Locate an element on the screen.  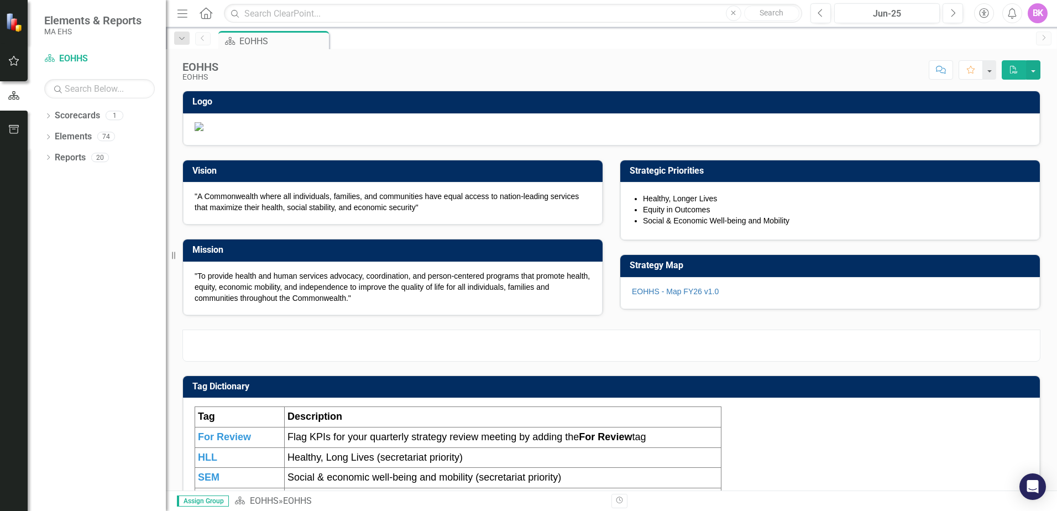
span: "To provide health and human services advocacy, coordination, and person-centered programs that p... is located at coordinates (392, 287).